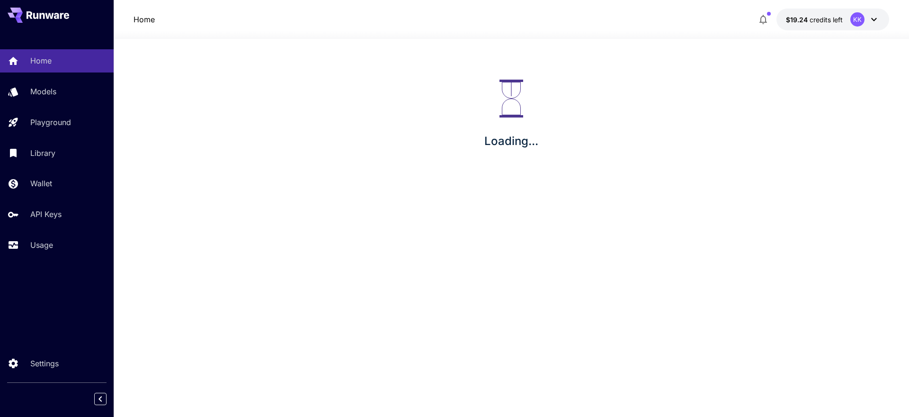  I want to click on button: $19.23908KK, so click(833, 19).